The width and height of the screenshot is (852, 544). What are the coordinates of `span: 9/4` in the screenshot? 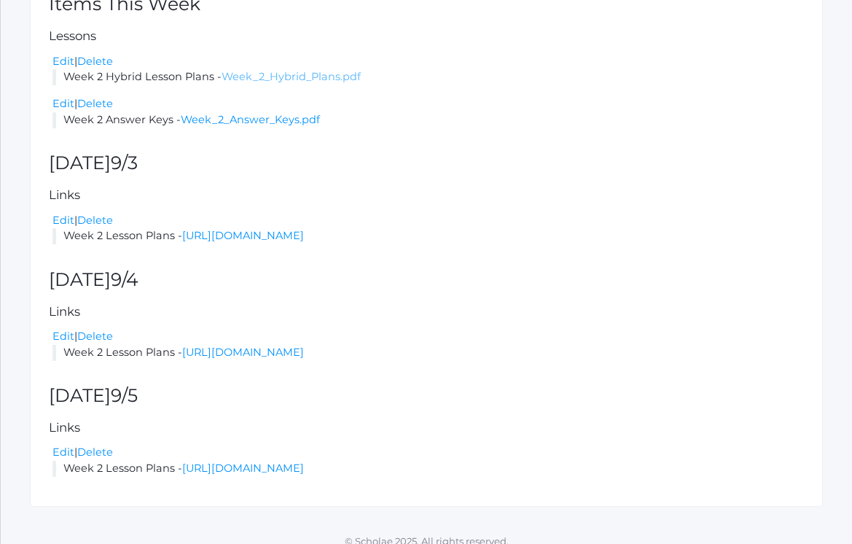 It's located at (125, 279).